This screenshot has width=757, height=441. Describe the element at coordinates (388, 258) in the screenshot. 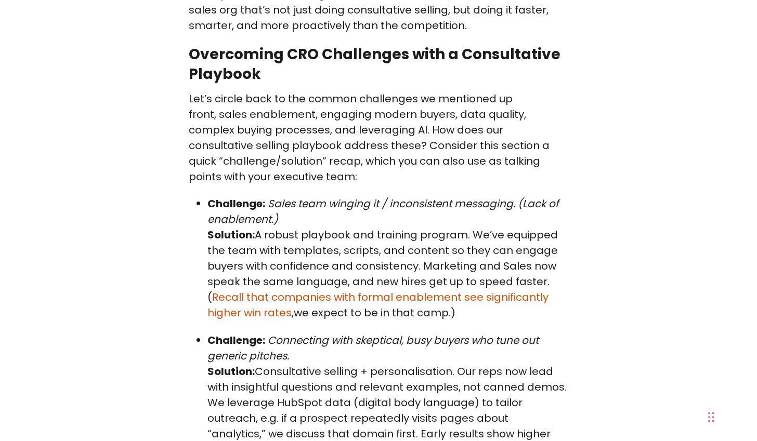

I see `p: A robust playbook and training program. We’ve equipped the team with templates, scripts, and cont...` at that location.